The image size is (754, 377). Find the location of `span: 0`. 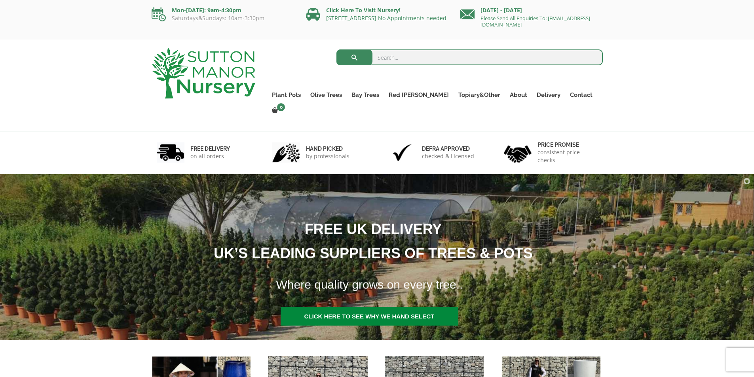

span: 0 is located at coordinates (281, 107).